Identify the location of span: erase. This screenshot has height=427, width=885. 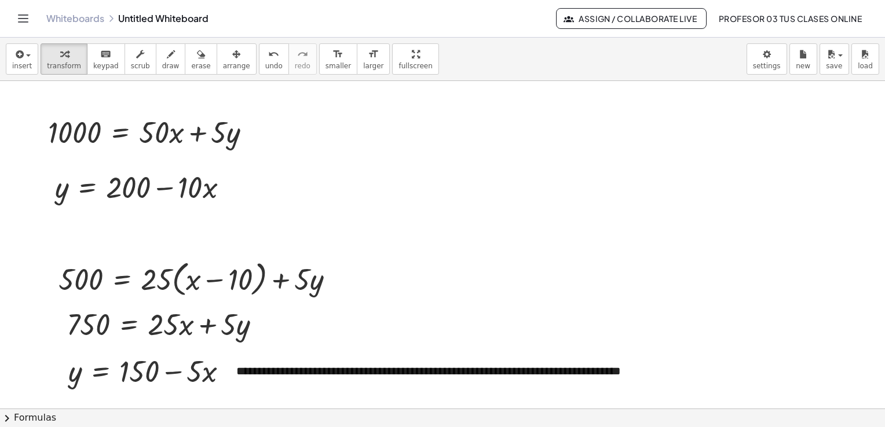
(200, 66).